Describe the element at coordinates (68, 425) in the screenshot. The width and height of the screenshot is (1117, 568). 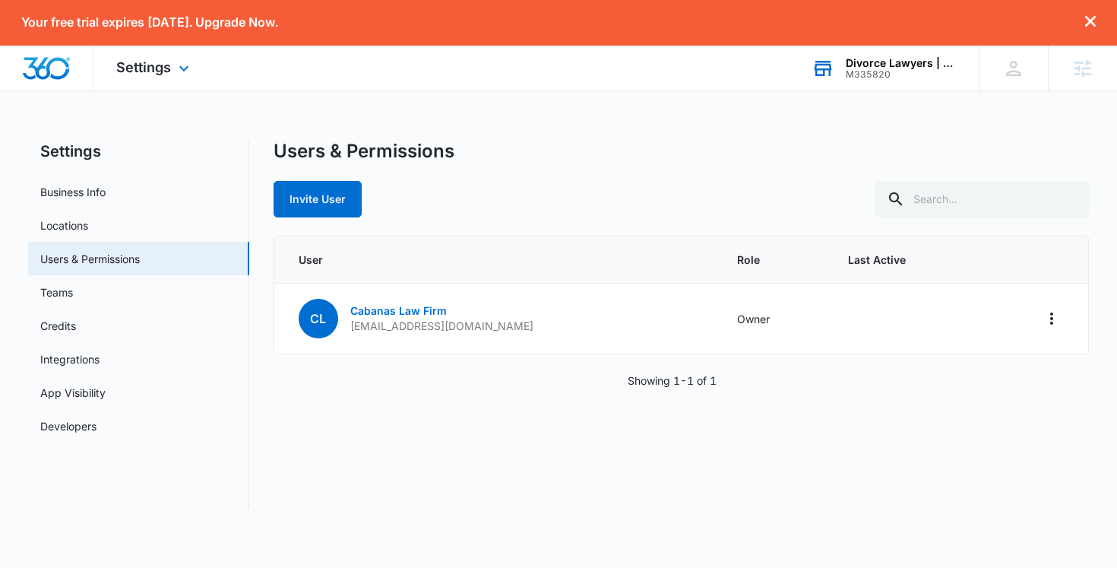
I see `a: Developers` at that location.